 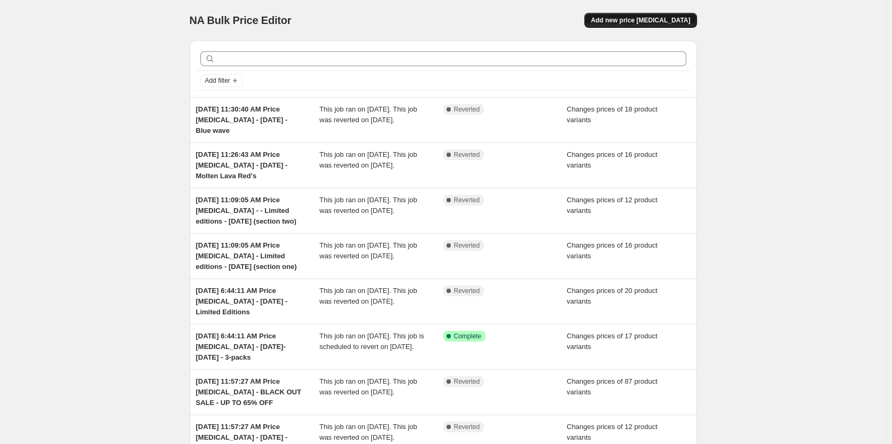 What do you see at coordinates (612, 296) in the screenshot?
I see `span: Changes prices of 20 product variants` at bounding box center [612, 296].